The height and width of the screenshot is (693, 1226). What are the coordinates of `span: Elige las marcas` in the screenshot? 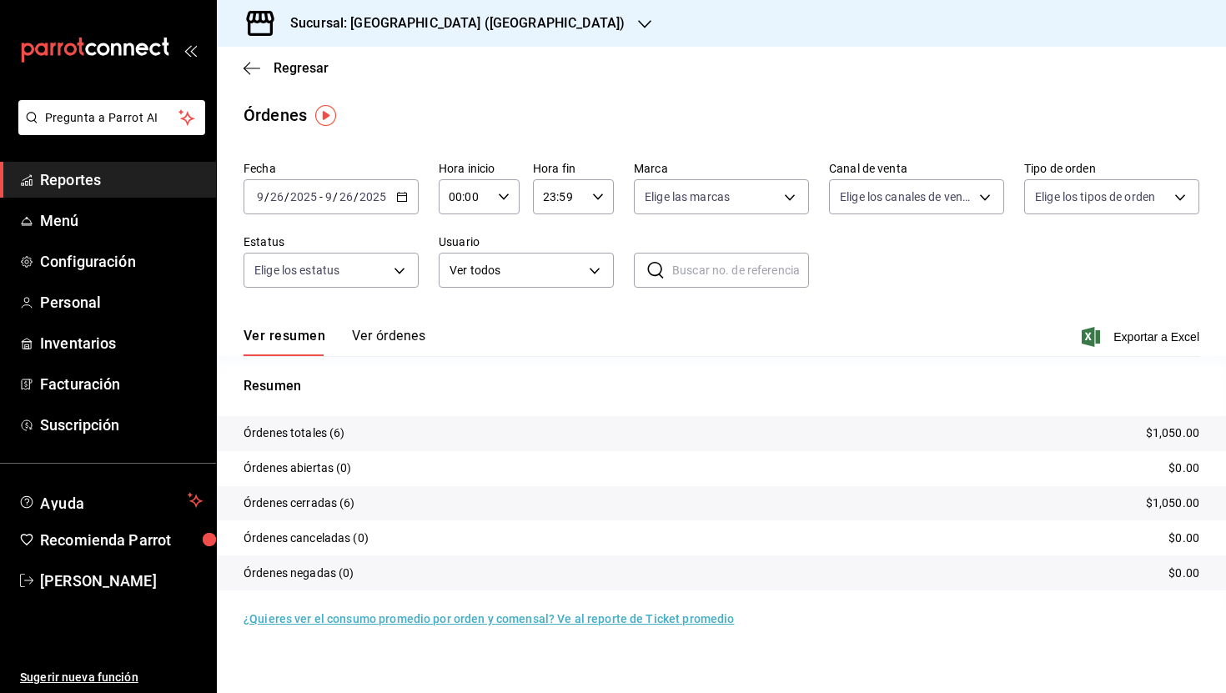 It's located at (687, 197).